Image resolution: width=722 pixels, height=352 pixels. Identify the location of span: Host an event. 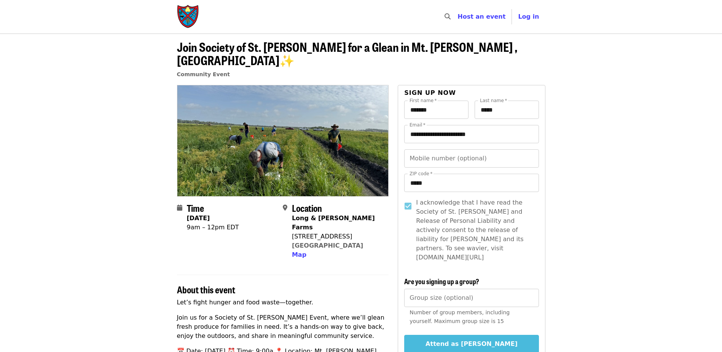
(481, 16).